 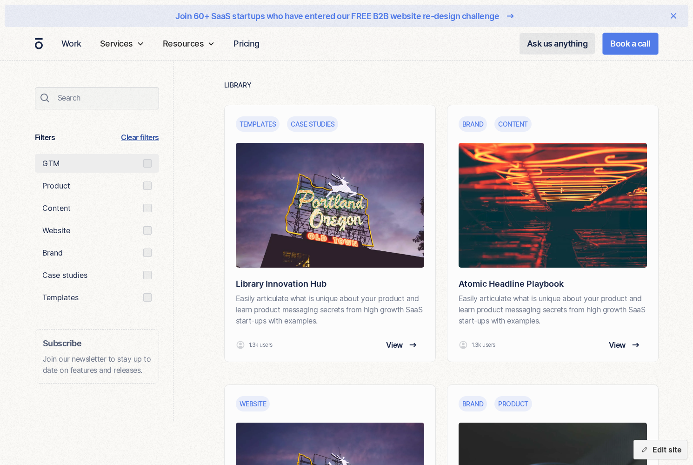 I want to click on span: Templates, so click(x=60, y=297).